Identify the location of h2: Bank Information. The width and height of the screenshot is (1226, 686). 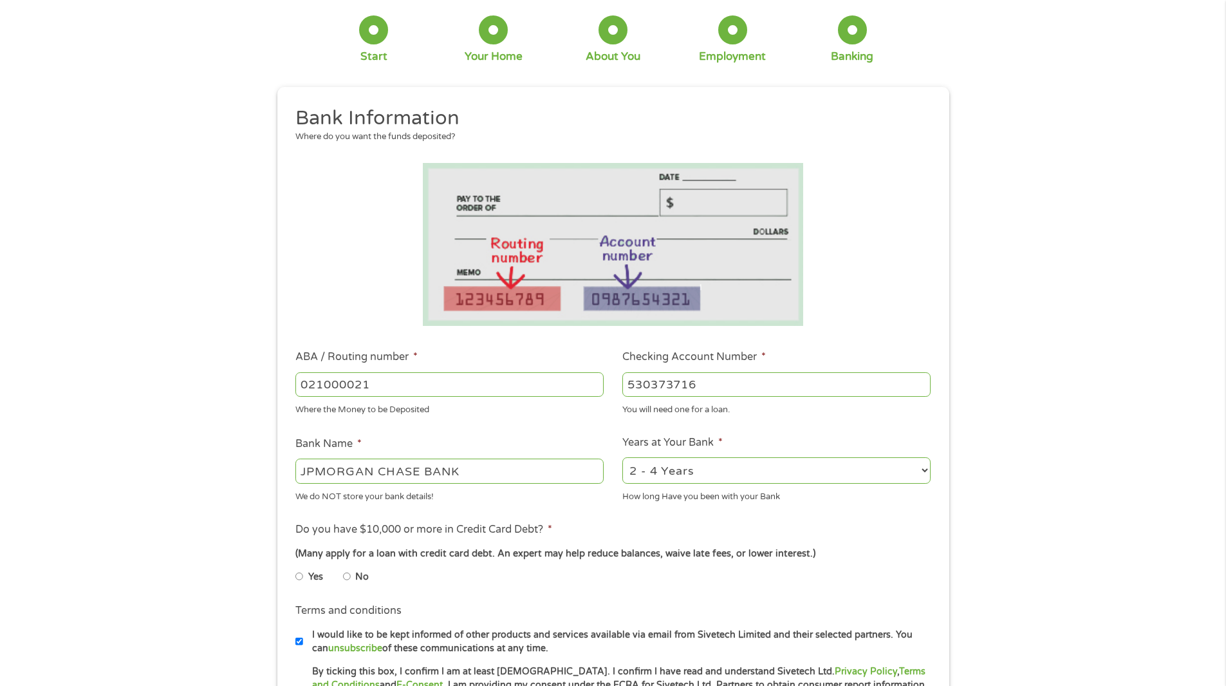
(608, 118).